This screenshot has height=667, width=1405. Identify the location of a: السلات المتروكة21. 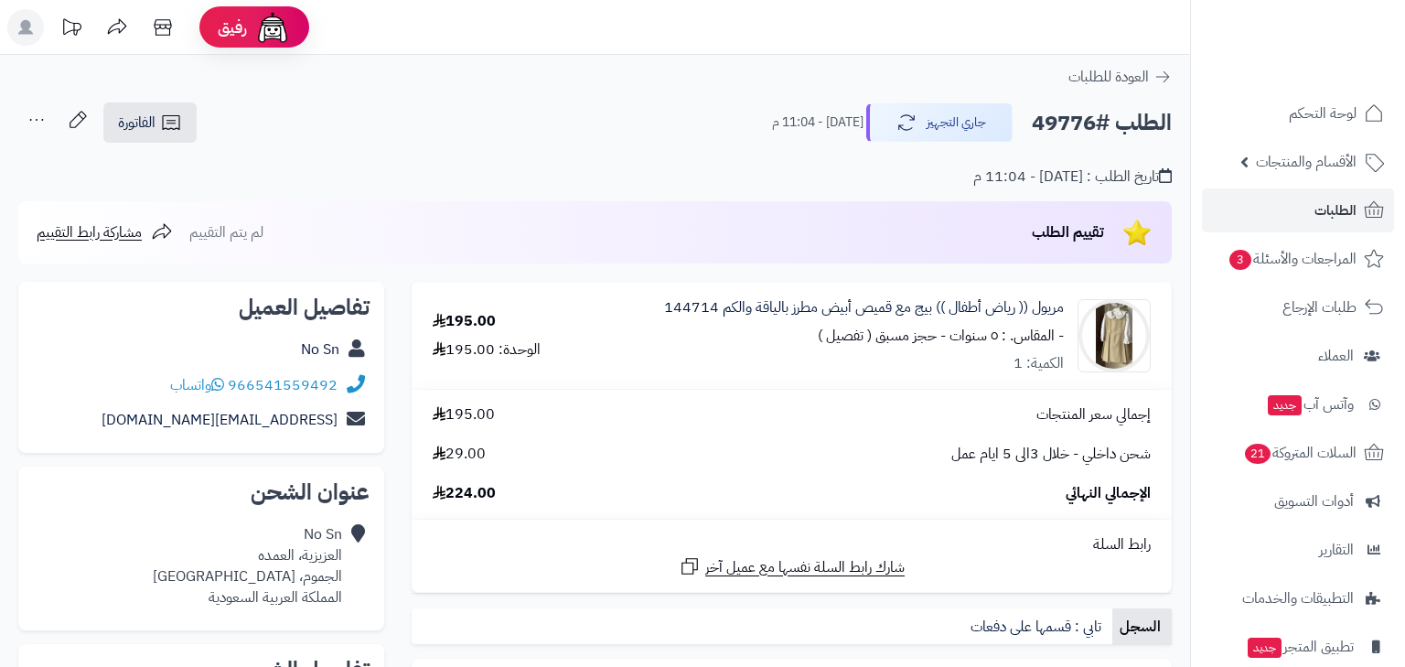
(1298, 453).